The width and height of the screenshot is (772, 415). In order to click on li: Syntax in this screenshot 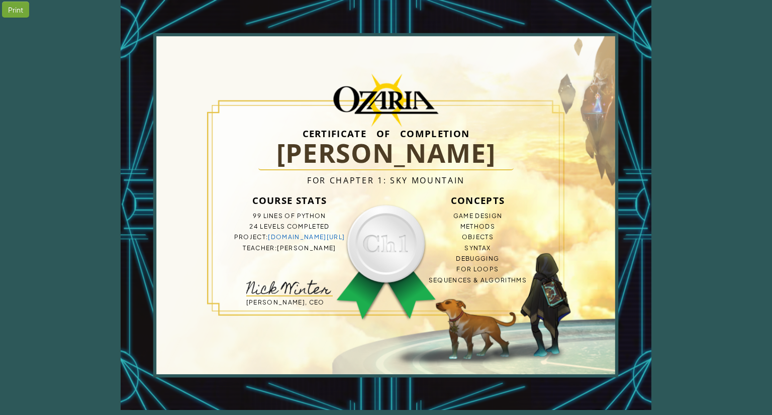, I will do `click(478, 248)`.